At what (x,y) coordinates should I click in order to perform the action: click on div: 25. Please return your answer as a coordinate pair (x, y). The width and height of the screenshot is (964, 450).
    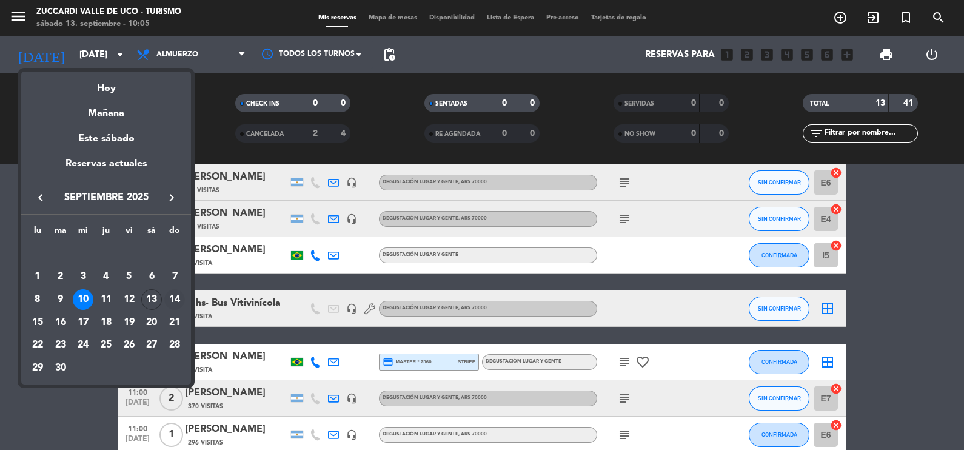
    Looking at the image, I should click on (106, 345).